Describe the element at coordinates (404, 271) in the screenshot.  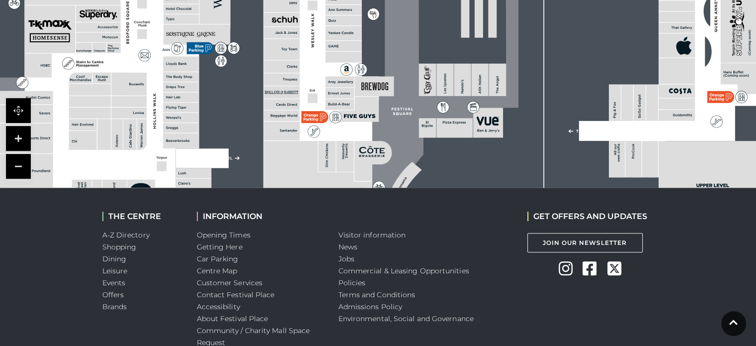
I see `a: Commercial & Leasing Opportunities` at that location.